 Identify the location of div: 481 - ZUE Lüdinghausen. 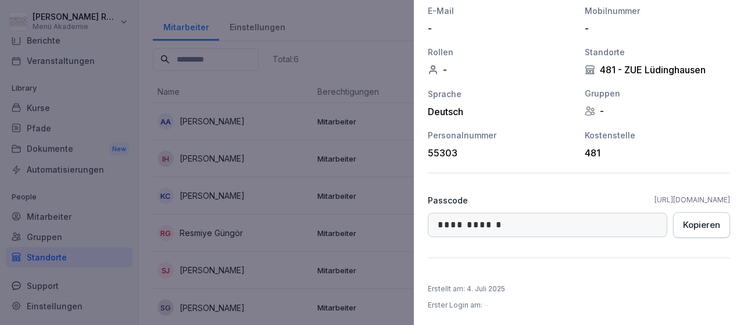
(658, 70).